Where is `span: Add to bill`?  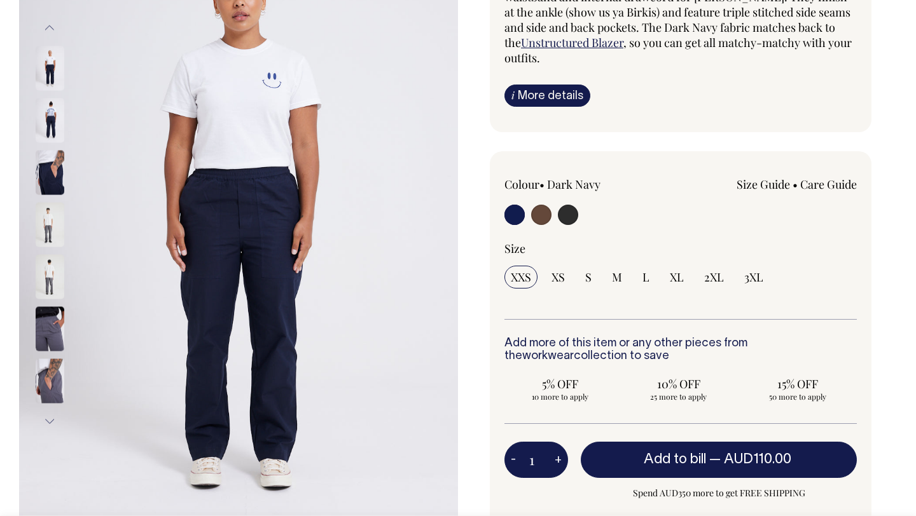 span: Add to bill is located at coordinates (675, 460).